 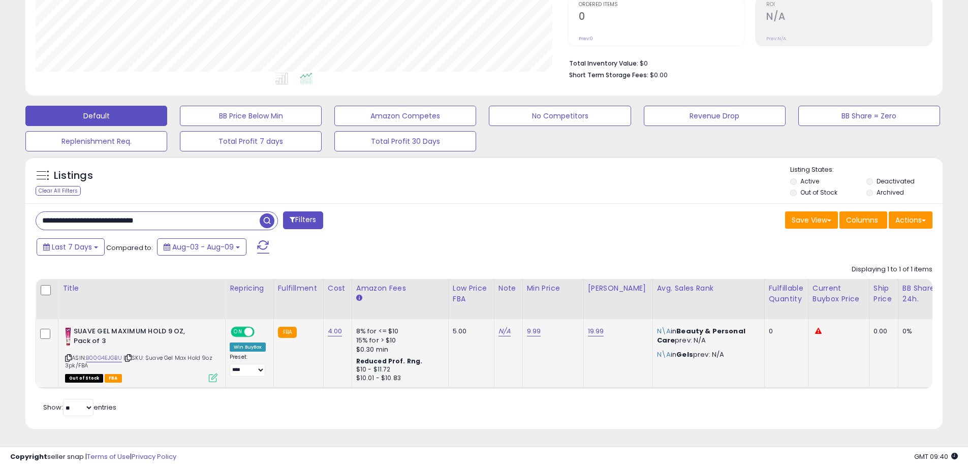 I want to click on a: 19.99, so click(x=596, y=331).